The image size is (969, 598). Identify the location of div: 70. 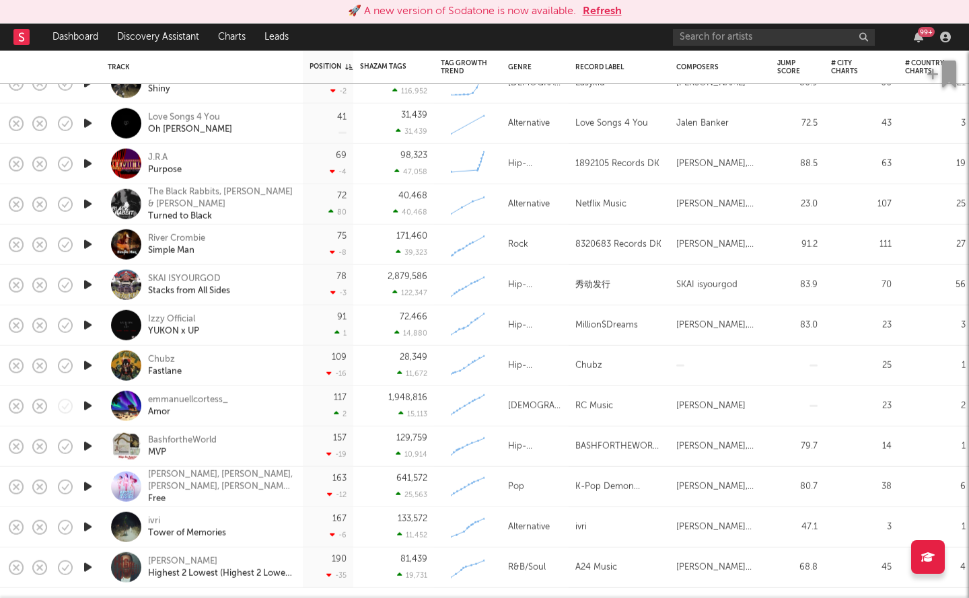
(862, 285).